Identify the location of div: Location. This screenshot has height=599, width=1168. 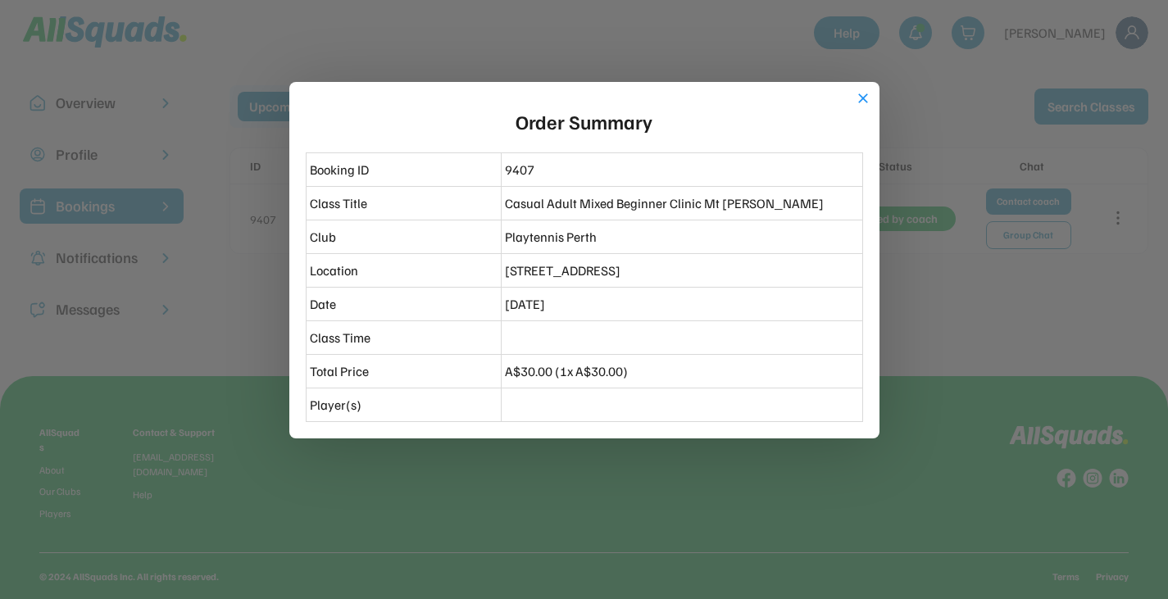
(403, 270).